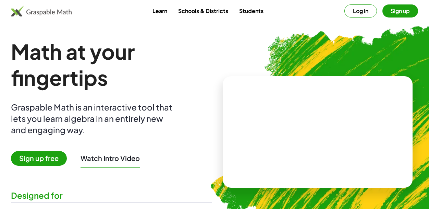  Describe the element at coordinates (110, 158) in the screenshot. I see `button: Watch Intro Video` at that location.